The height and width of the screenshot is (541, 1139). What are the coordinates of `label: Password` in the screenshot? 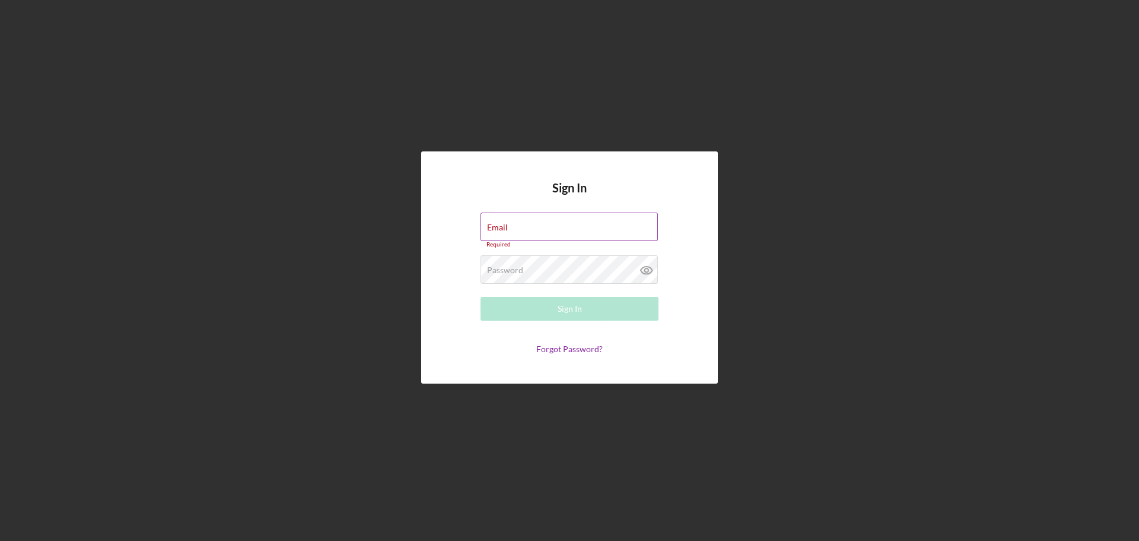 It's located at (505, 270).